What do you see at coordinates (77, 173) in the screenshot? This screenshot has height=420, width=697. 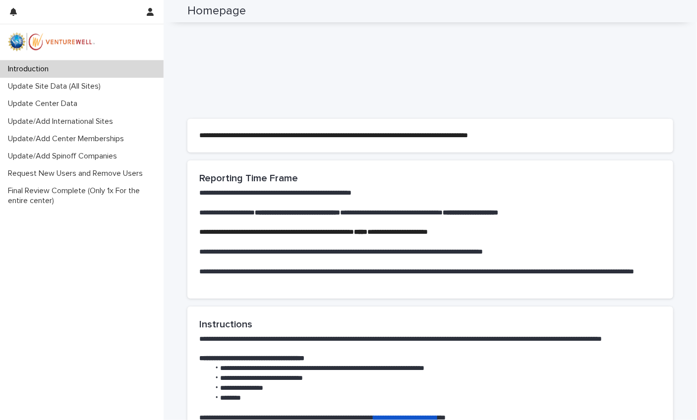 I see `p: Request New Users and Remove Users` at bounding box center [77, 173].